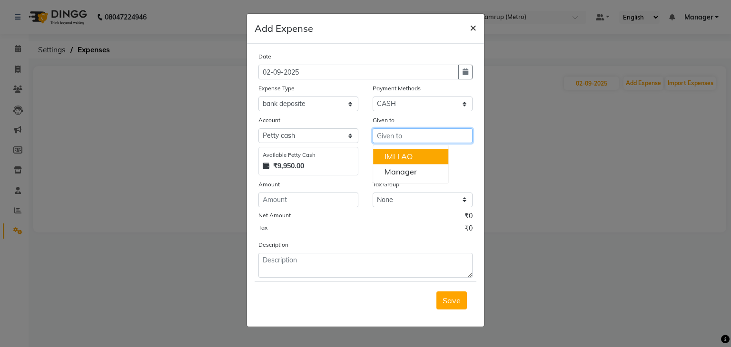  I want to click on label: Payment Methods, so click(396, 89).